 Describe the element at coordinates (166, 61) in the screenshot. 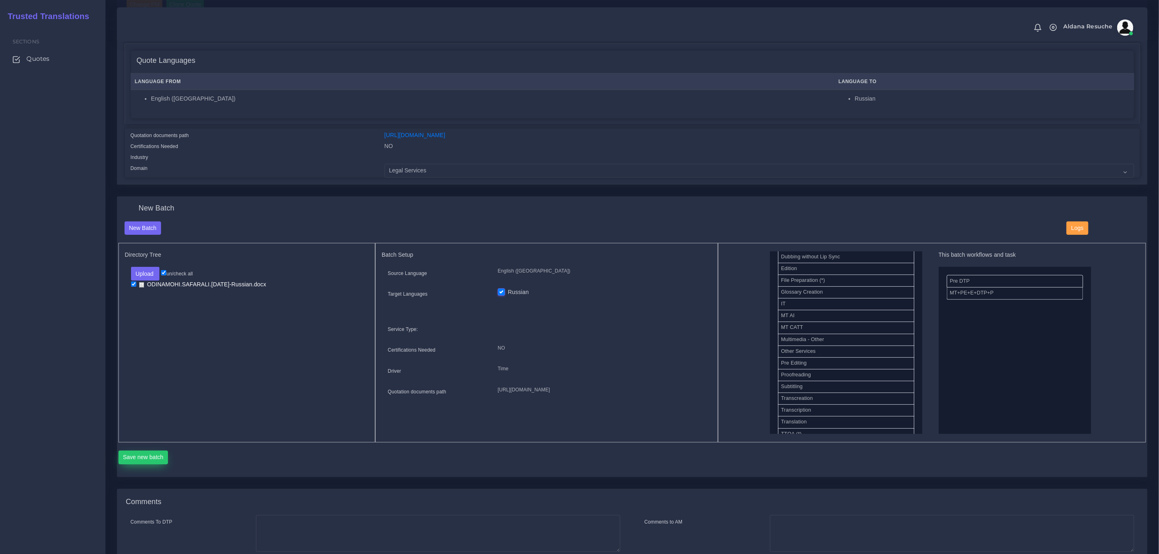

I see `h4: Quote Languages` at that location.